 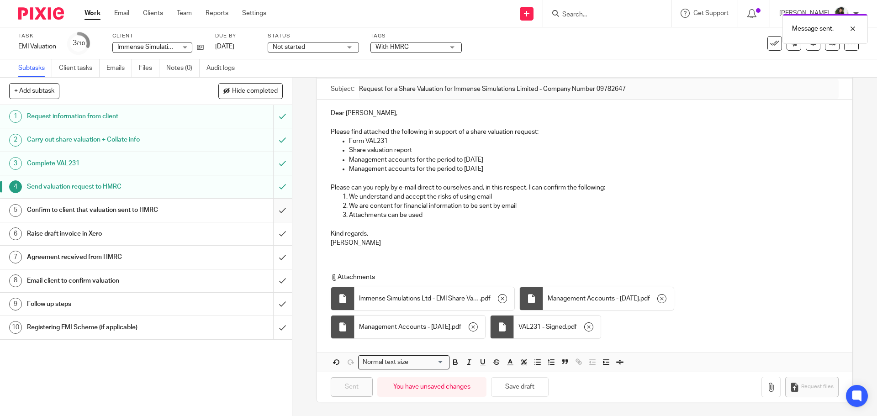 What do you see at coordinates (385, 362) in the screenshot?
I see `span: Normal text size` at bounding box center [385, 362].